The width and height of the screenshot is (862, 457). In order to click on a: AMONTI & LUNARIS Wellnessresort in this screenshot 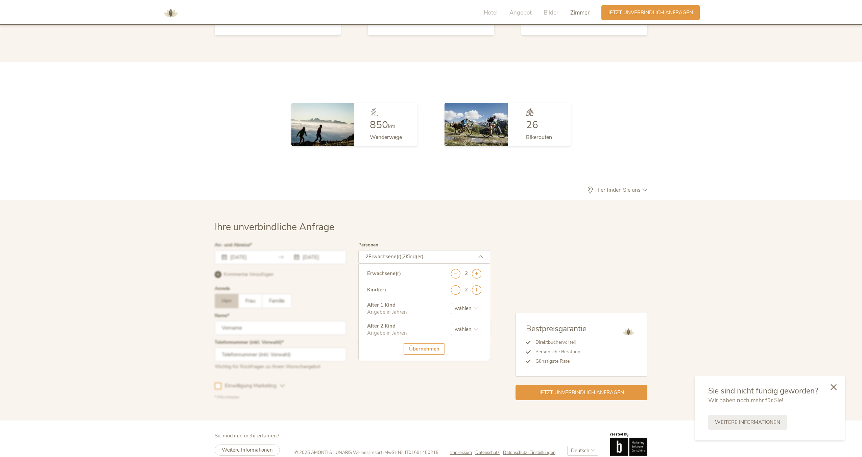, I will do `click(171, 13)`.